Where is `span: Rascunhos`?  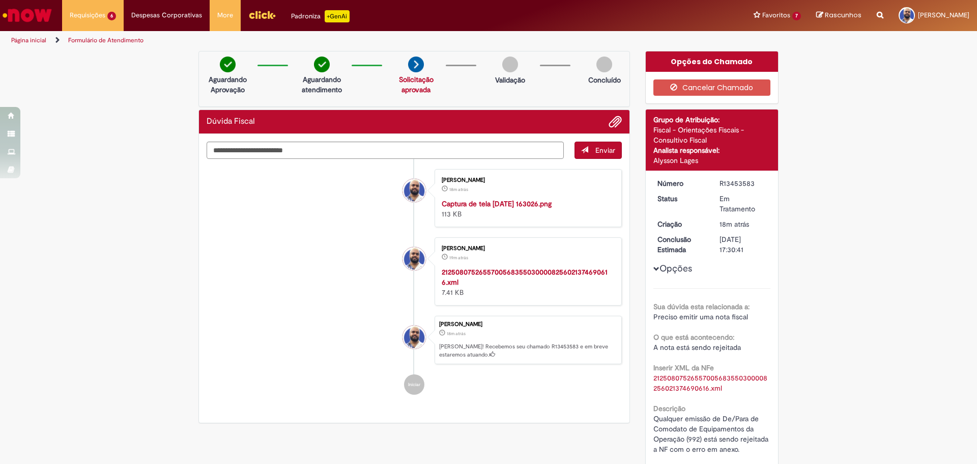 span: Rascunhos is located at coordinates (843, 15).